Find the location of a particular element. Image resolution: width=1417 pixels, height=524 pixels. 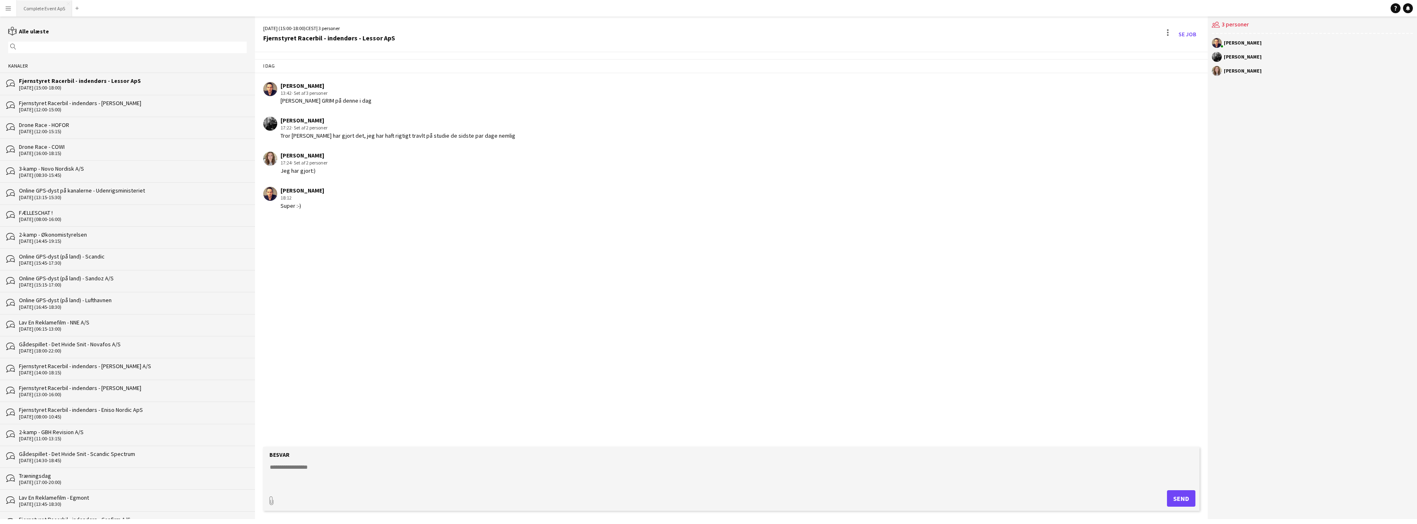

a: Alle ulæste is located at coordinates (28, 31).